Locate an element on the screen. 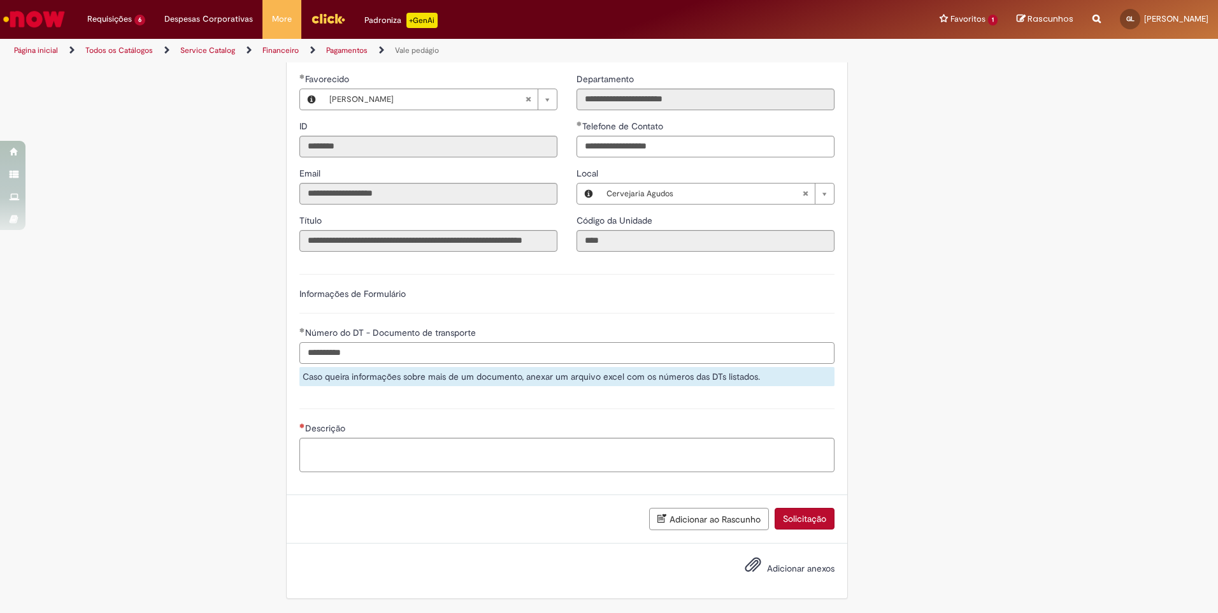 This screenshot has width=1218, height=613. button: Adicionar anexos is located at coordinates (753, 568).